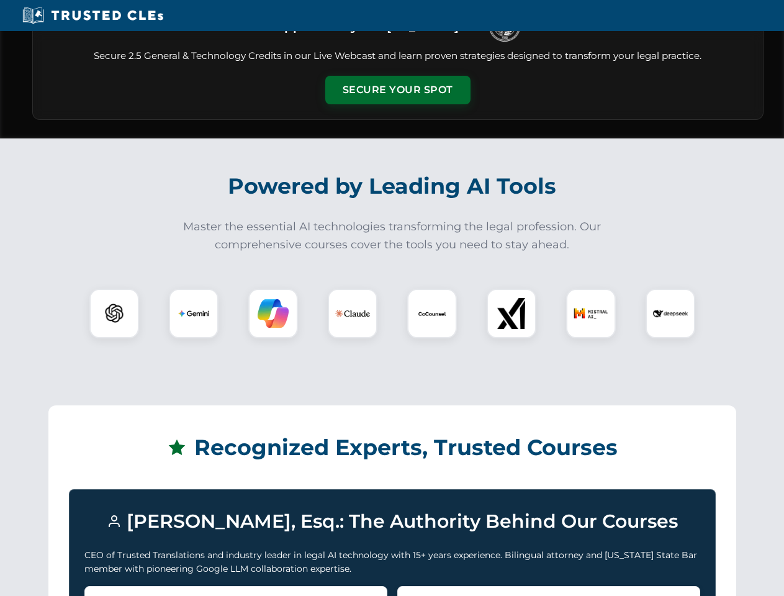 The image size is (784, 596). What do you see at coordinates (670, 313) in the screenshot?
I see `img: DeepSeek Logo` at bounding box center [670, 313].